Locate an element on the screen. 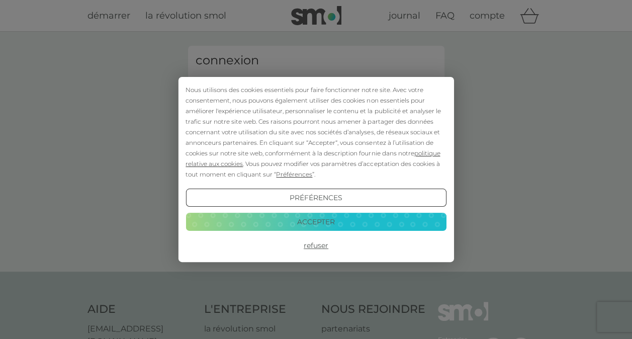  button: Préférences is located at coordinates (316, 198).